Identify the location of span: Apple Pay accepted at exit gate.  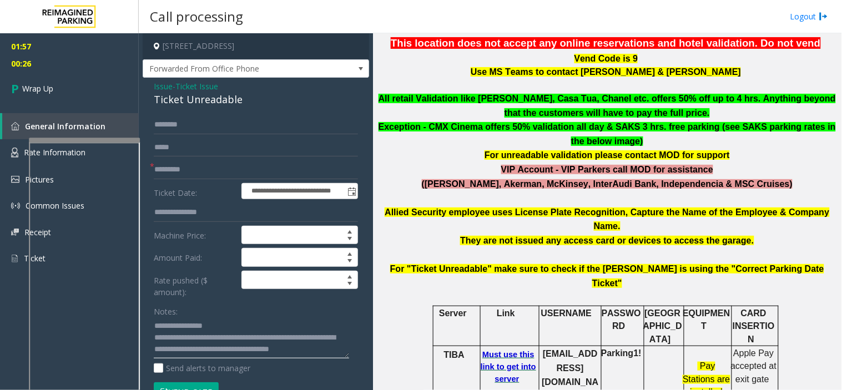
(754, 366).